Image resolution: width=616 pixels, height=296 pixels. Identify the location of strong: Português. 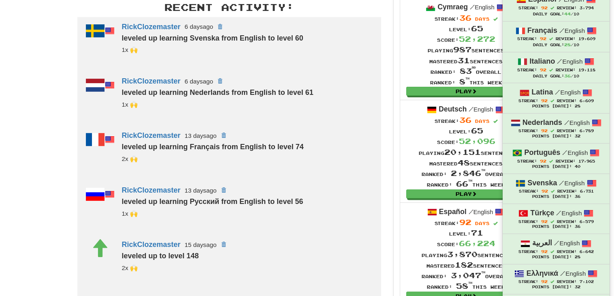
(542, 152).